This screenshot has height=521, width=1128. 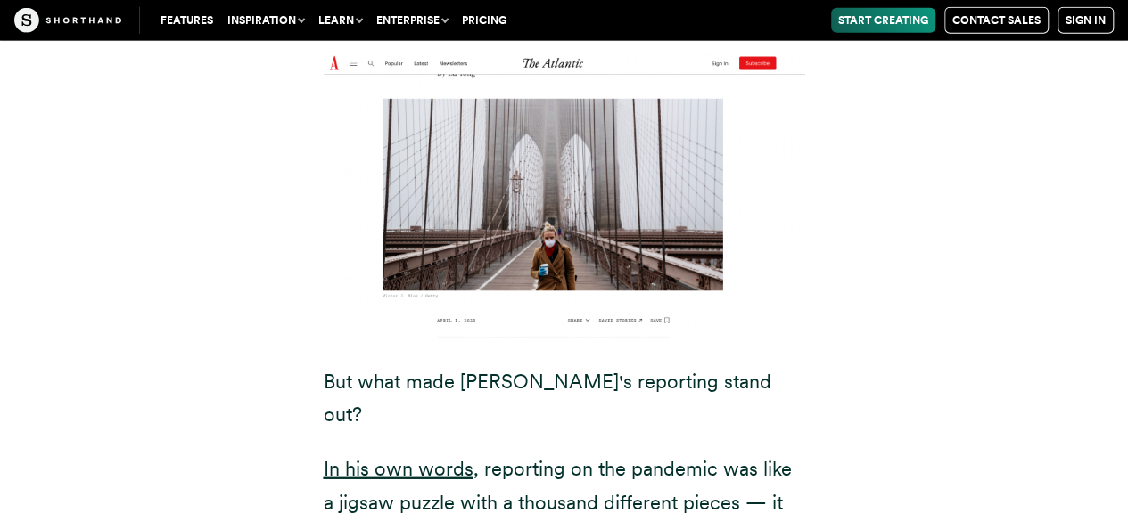 What do you see at coordinates (1085, 21) in the screenshot?
I see `a: Sign in` at bounding box center [1085, 21].